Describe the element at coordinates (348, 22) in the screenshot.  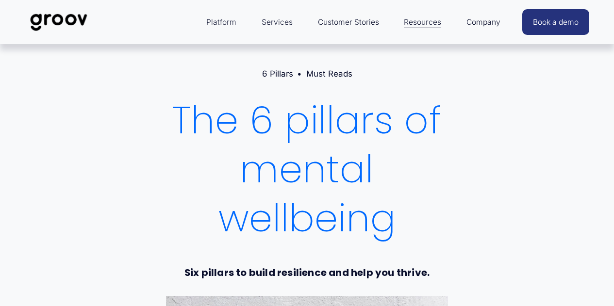
I see `a: Customer Stories` at that location.